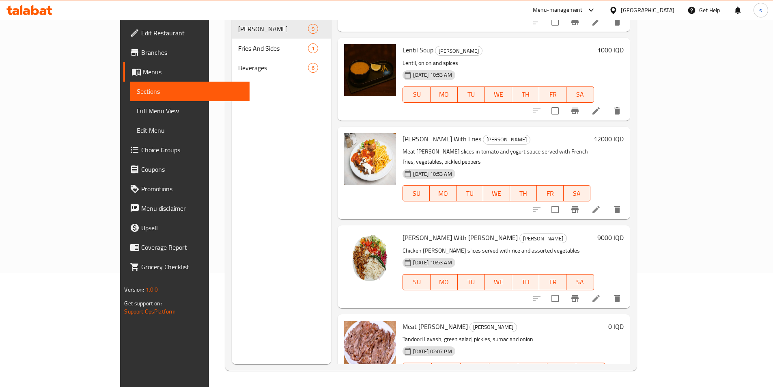 The width and height of the screenshot is (773, 387). I want to click on a: Menus, so click(186, 72).